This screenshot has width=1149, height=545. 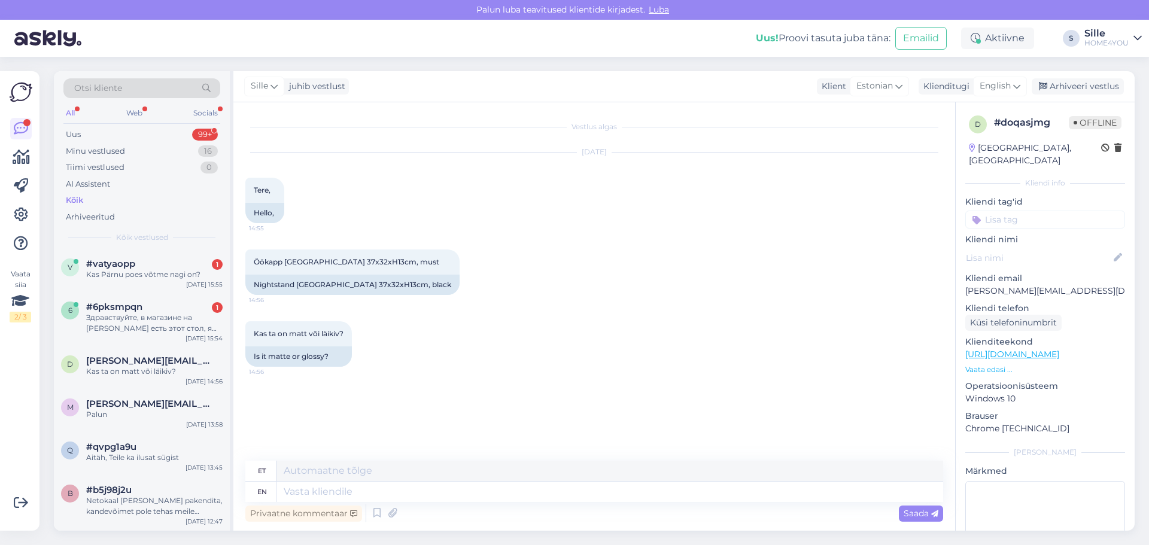 What do you see at coordinates (154, 458) in the screenshot?
I see `div: Aitäh, Teile ka ilusat sügist` at bounding box center [154, 458].